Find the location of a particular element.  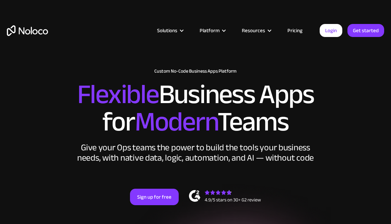

h2: Business Apps for Teams is located at coordinates (196, 108).